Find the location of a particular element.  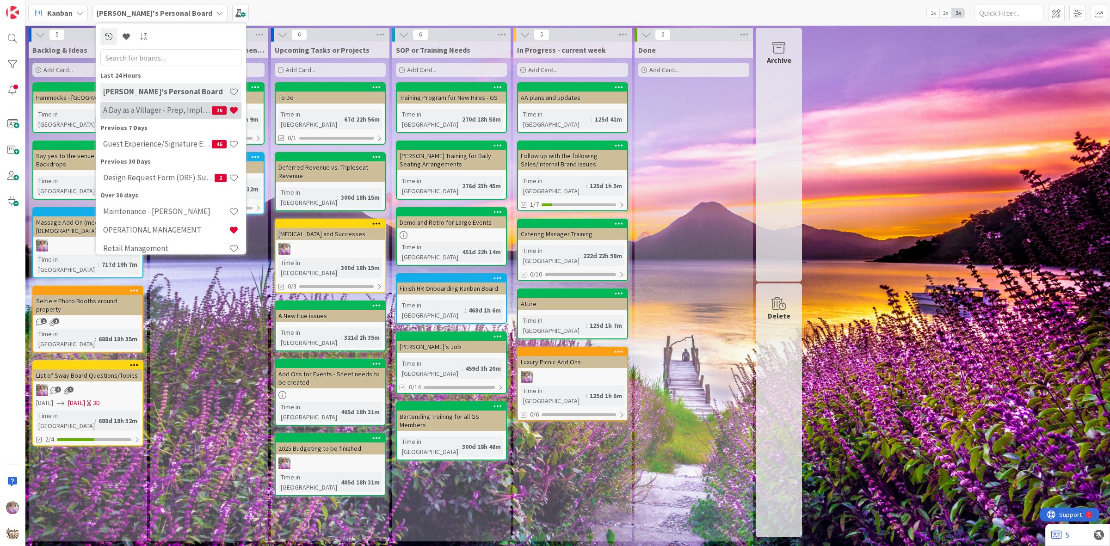

h4: A Day as a Villager - Prep, Implement and Execute is located at coordinates (157, 110).